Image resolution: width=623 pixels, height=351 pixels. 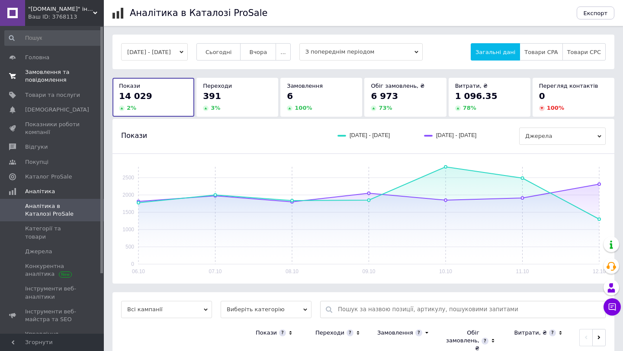 What do you see at coordinates (596, 13) in the screenshot?
I see `button: Експорт` at bounding box center [596, 13].